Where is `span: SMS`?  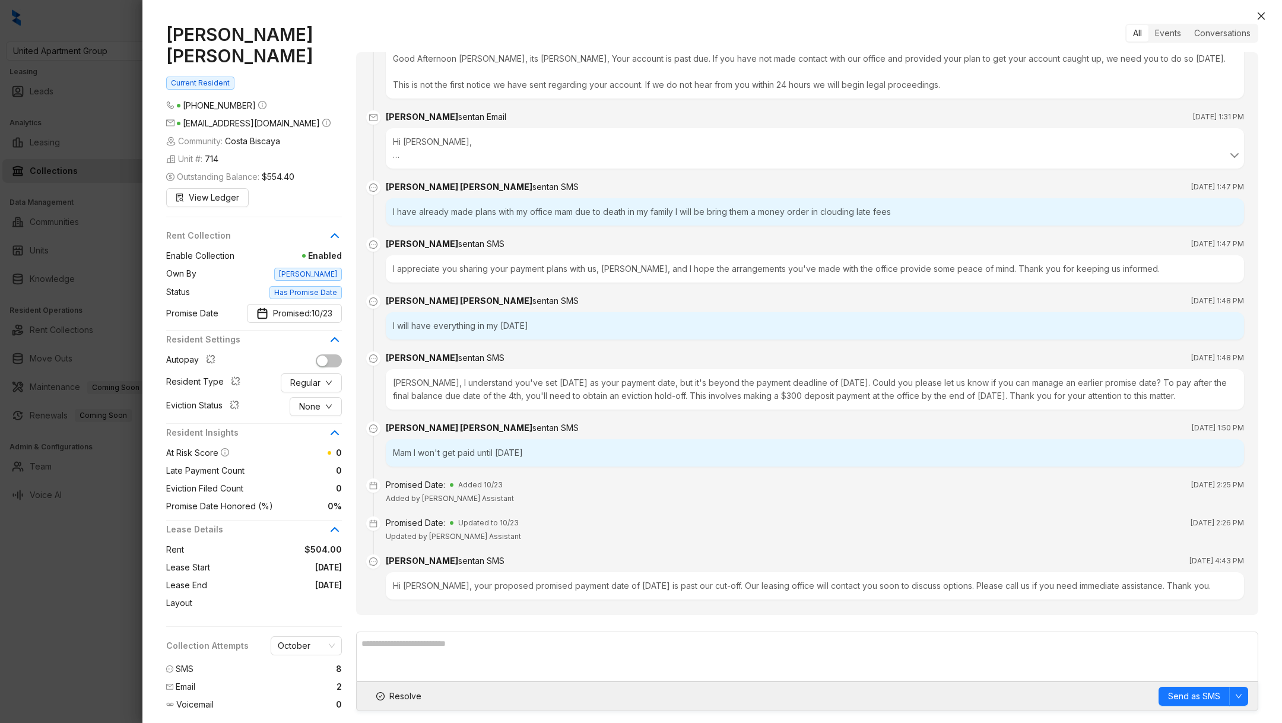 span: SMS is located at coordinates (185, 669).